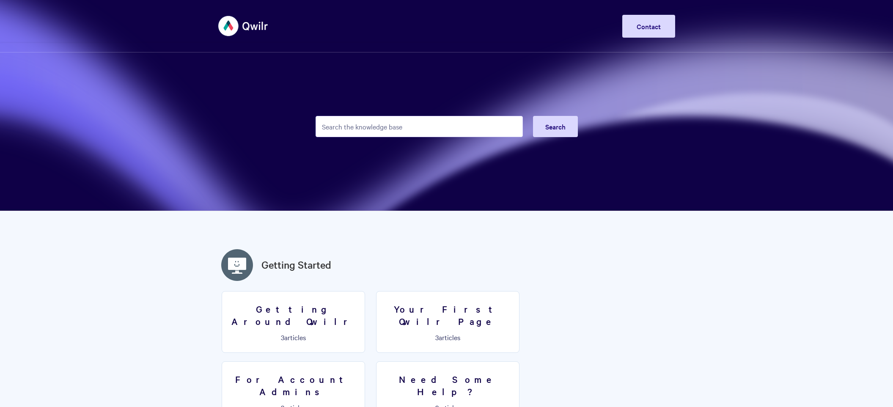 The height and width of the screenshot is (407, 893). What do you see at coordinates (243, 26) in the screenshot?
I see `img: Qwilr Help Center` at bounding box center [243, 26].